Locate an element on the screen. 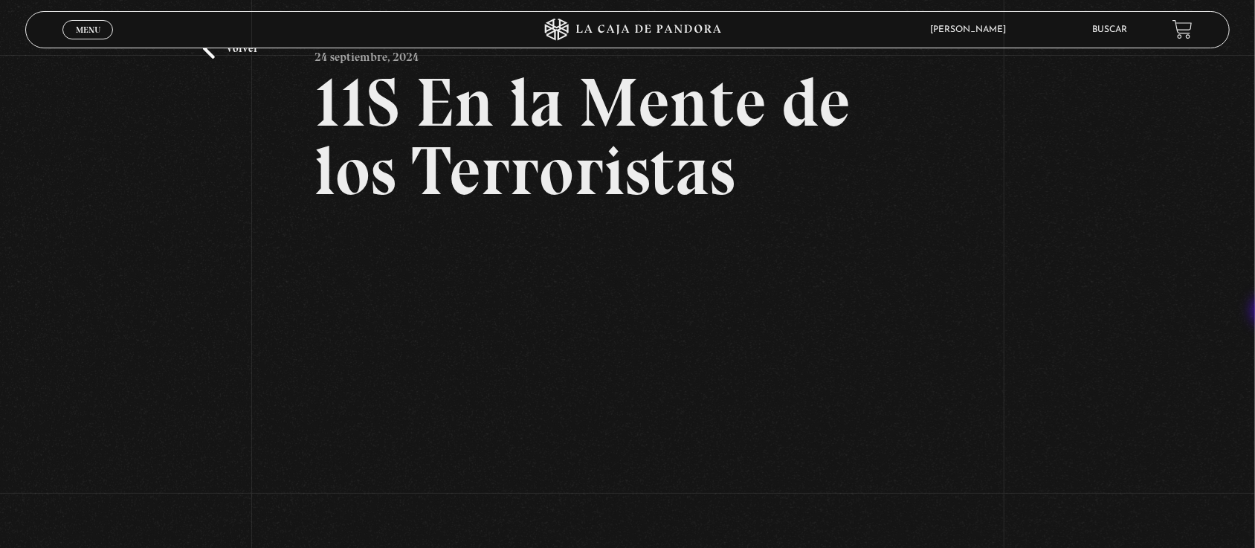 The image size is (1255, 548). a: Volver is located at coordinates (230, 48).